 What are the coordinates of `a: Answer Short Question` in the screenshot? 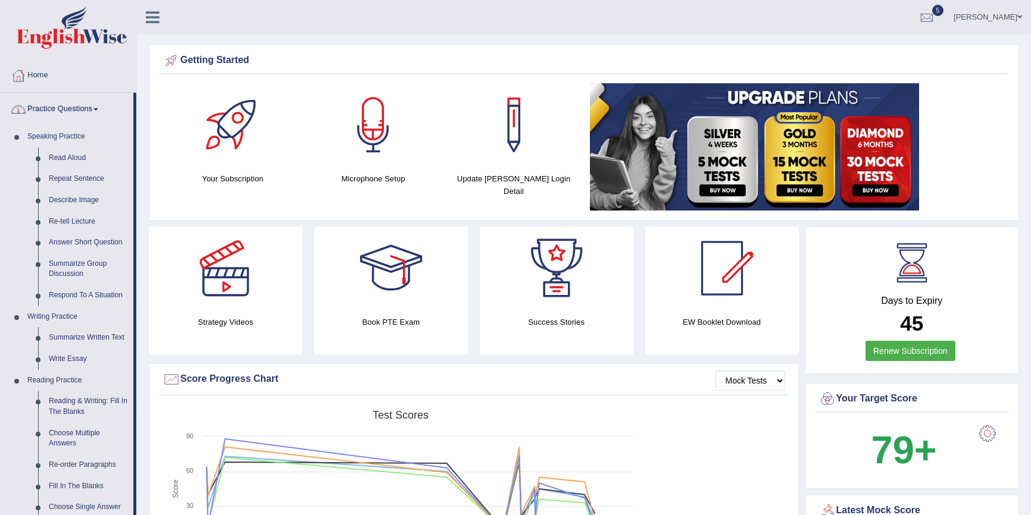 It's located at (88, 243).